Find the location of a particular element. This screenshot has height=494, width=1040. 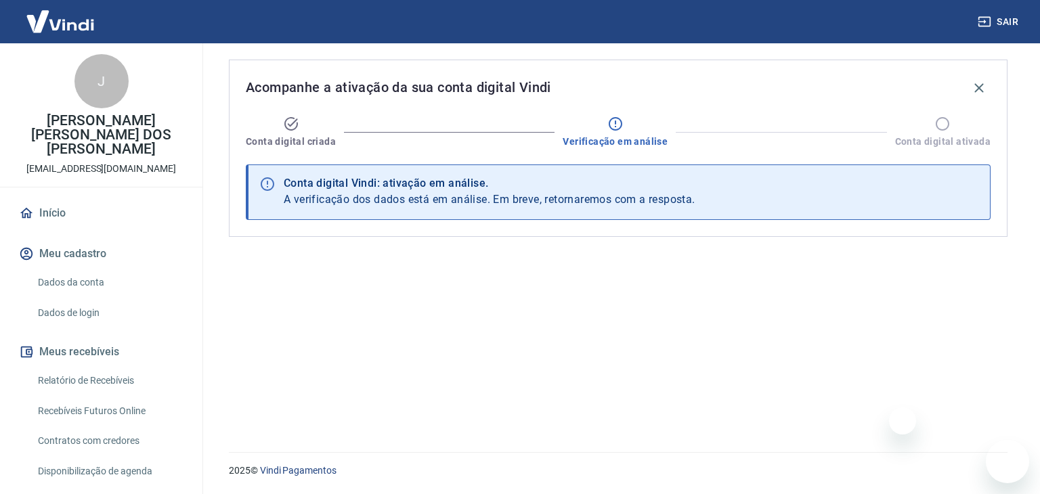

a: Relatório de Recebíveis is located at coordinates (109, 380).